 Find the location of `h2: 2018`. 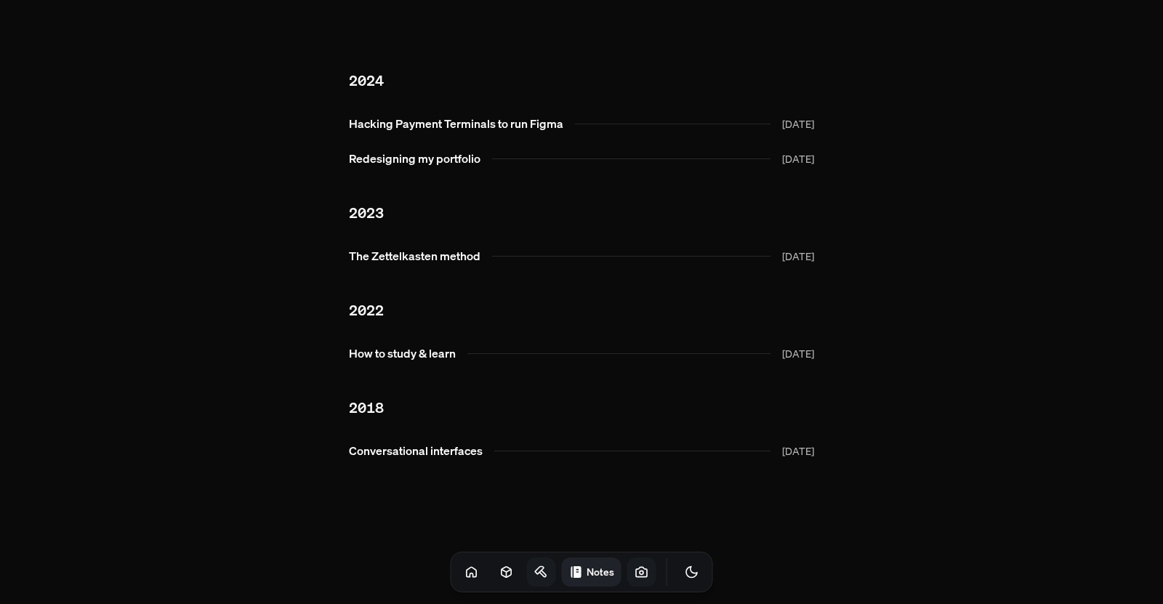

h2: 2018 is located at coordinates (581, 408).